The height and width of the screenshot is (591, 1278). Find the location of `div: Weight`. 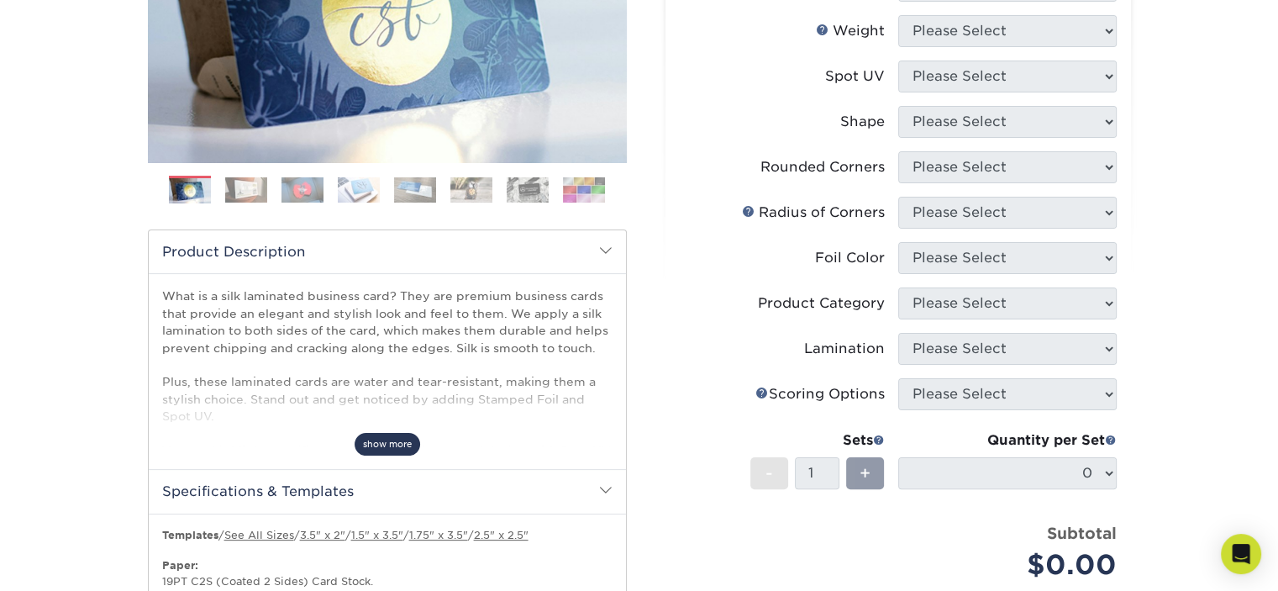

div: Weight is located at coordinates (850, 31).